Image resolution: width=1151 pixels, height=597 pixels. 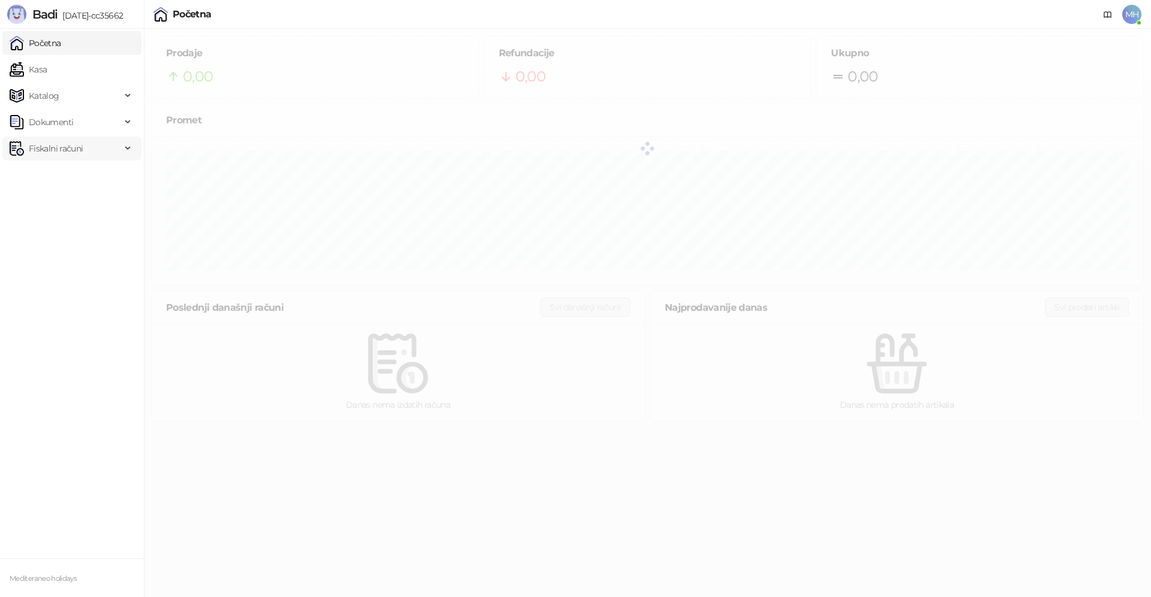 What do you see at coordinates (45, 14) in the screenshot?
I see `span: Badi` at bounding box center [45, 14].